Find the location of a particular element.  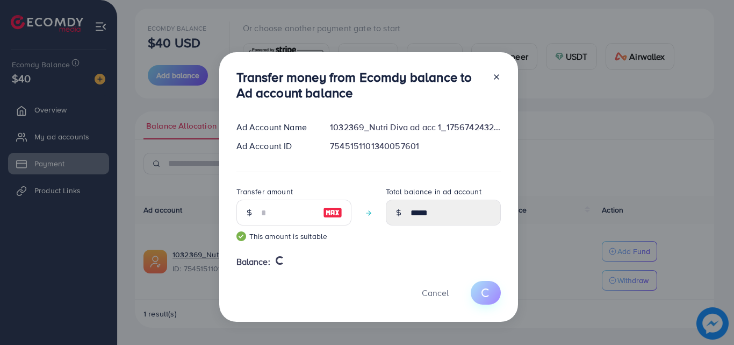

span: Balance: is located at coordinates (253, 261).